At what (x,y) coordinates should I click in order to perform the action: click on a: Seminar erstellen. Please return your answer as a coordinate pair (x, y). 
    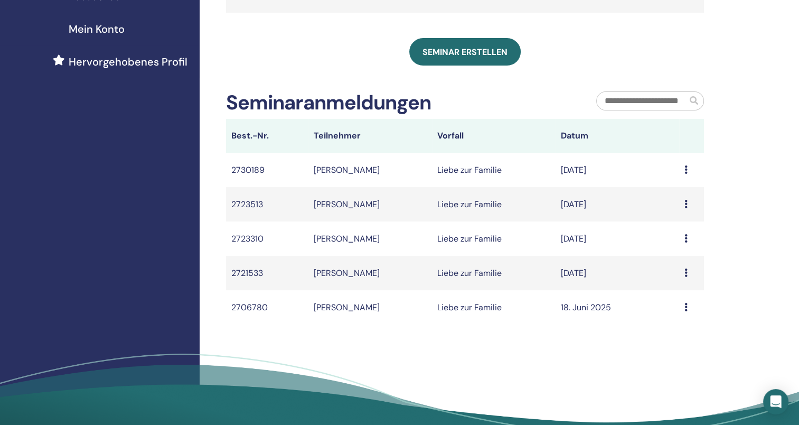
    Looking at the image, I should click on (465, 52).